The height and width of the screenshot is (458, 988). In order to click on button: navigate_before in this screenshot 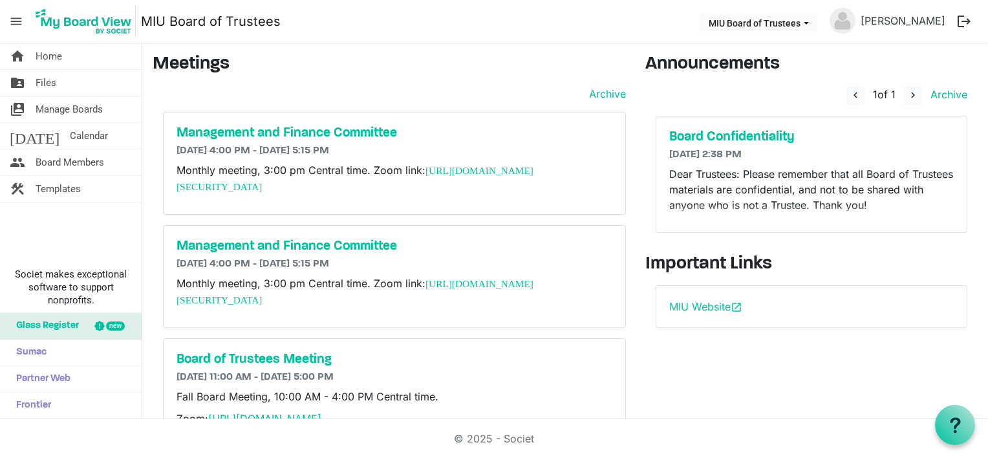, I will do `click(855, 96)`.